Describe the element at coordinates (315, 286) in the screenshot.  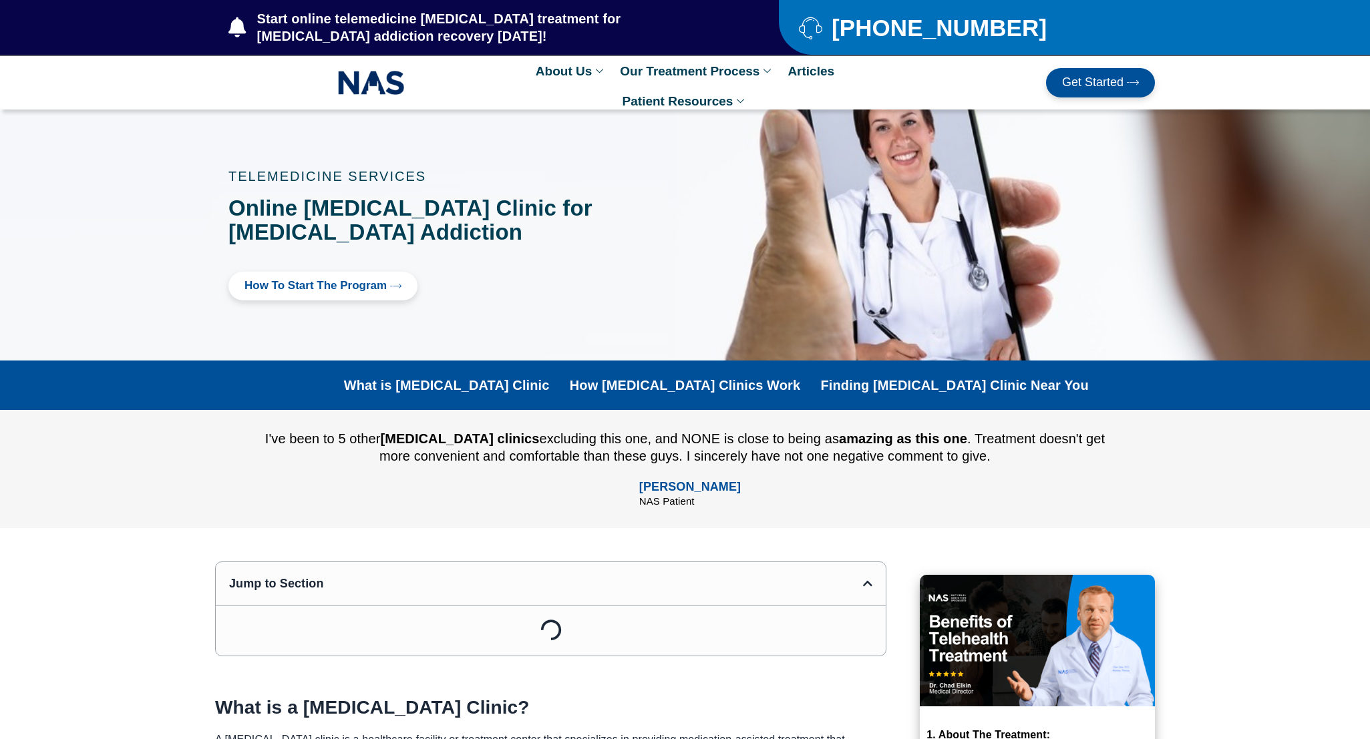
I see `span: How to Start the program` at that location.